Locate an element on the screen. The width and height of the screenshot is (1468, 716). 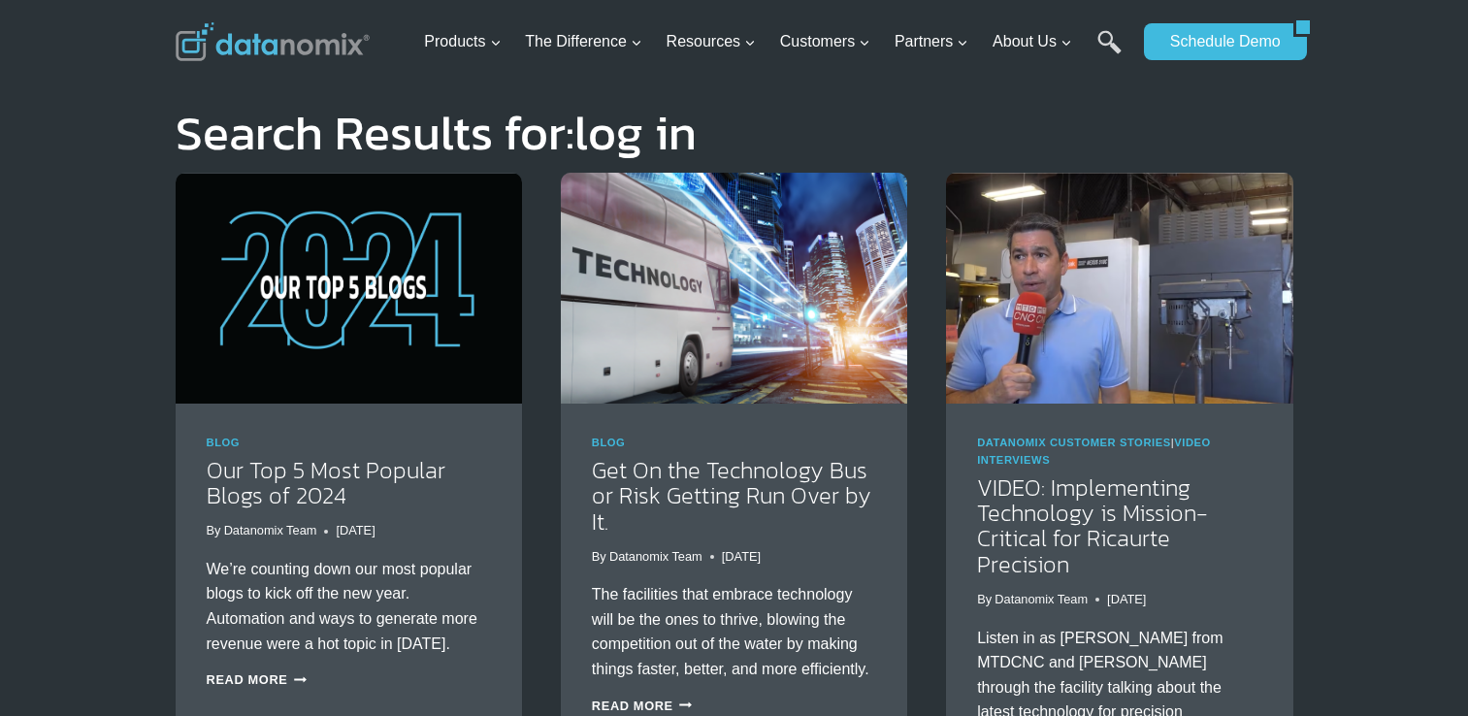
p: The facilities that embrace technology will be the ones to thrive, blowing the competition out of... is located at coordinates (733, 632).